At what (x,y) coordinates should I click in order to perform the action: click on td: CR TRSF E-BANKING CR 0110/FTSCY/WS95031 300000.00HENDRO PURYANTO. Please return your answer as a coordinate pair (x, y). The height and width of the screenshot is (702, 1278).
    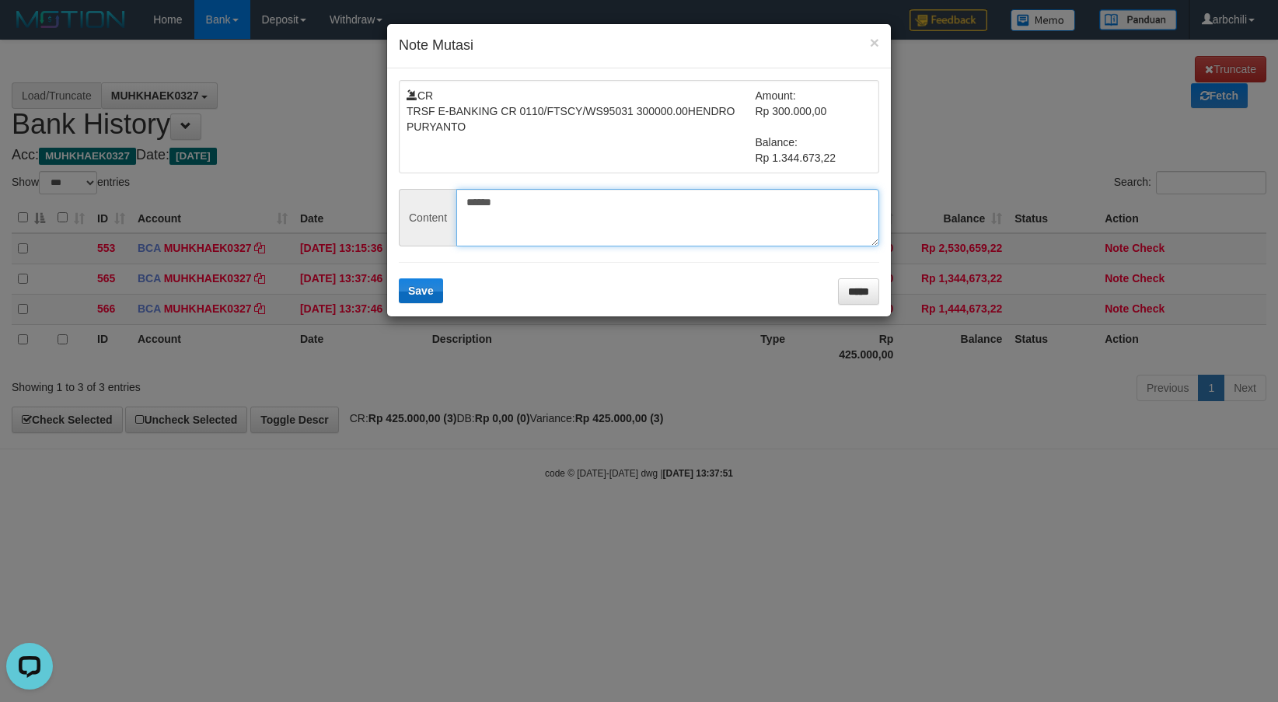
    Looking at the image, I should click on (581, 127).